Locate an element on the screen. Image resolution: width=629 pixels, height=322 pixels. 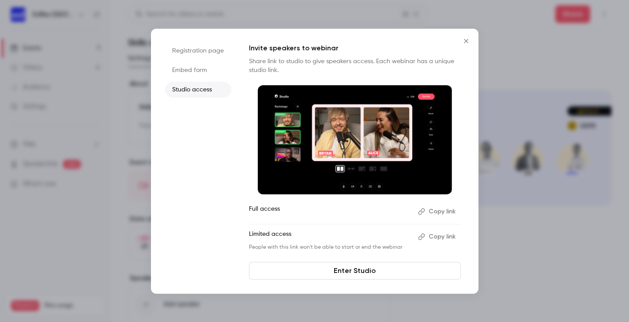
a: Enter Studio is located at coordinates (355, 271).